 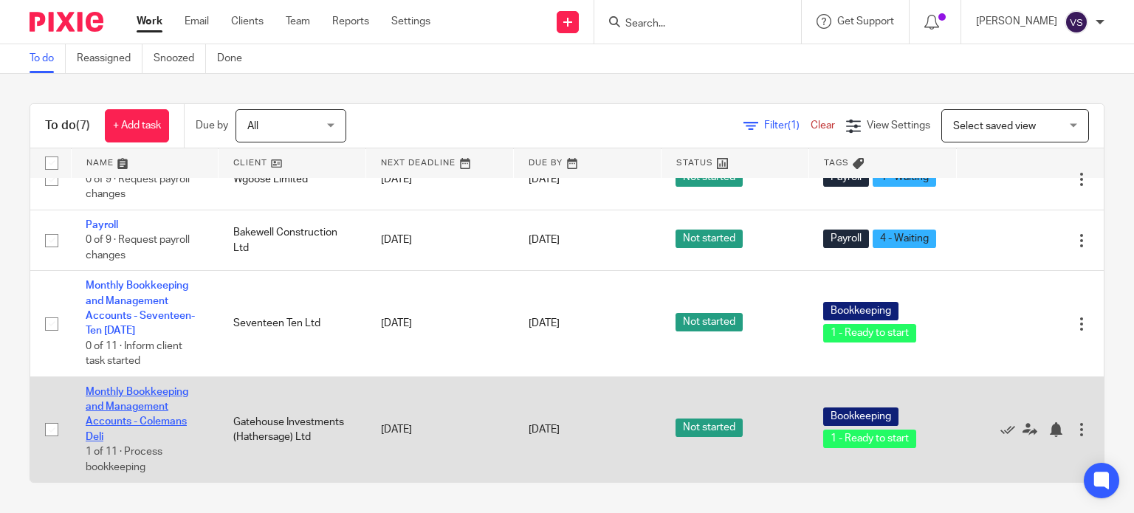 I want to click on td: Seventeen Ten Ltd, so click(x=292, y=323).